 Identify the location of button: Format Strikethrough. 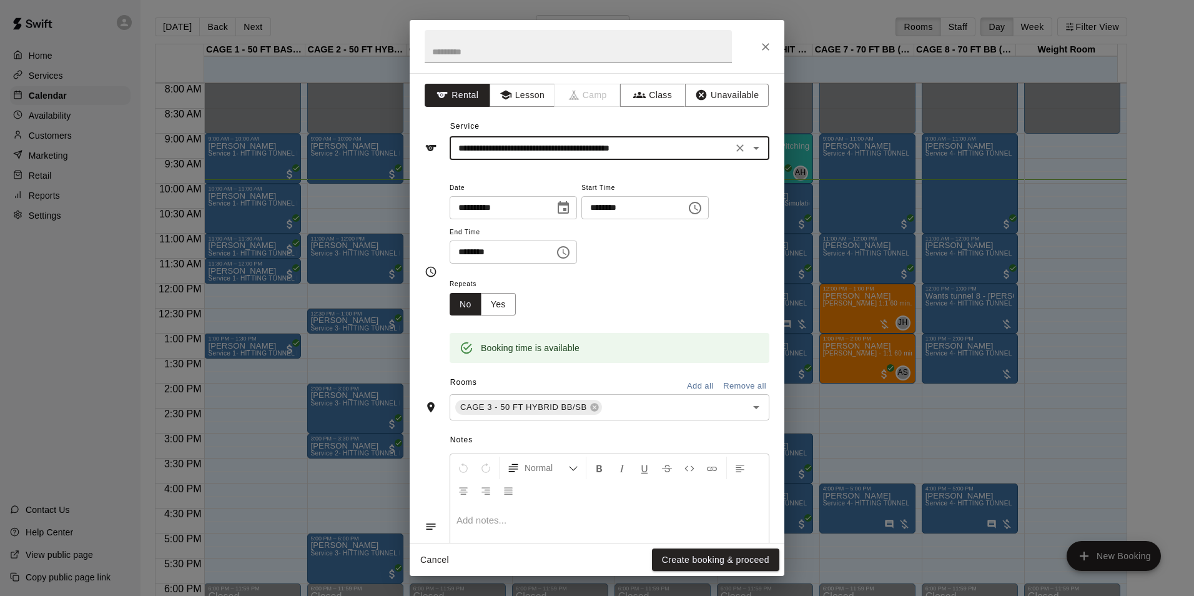
(667, 468).